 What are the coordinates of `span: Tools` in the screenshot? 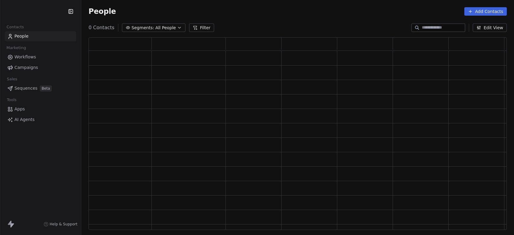 It's located at (11, 100).